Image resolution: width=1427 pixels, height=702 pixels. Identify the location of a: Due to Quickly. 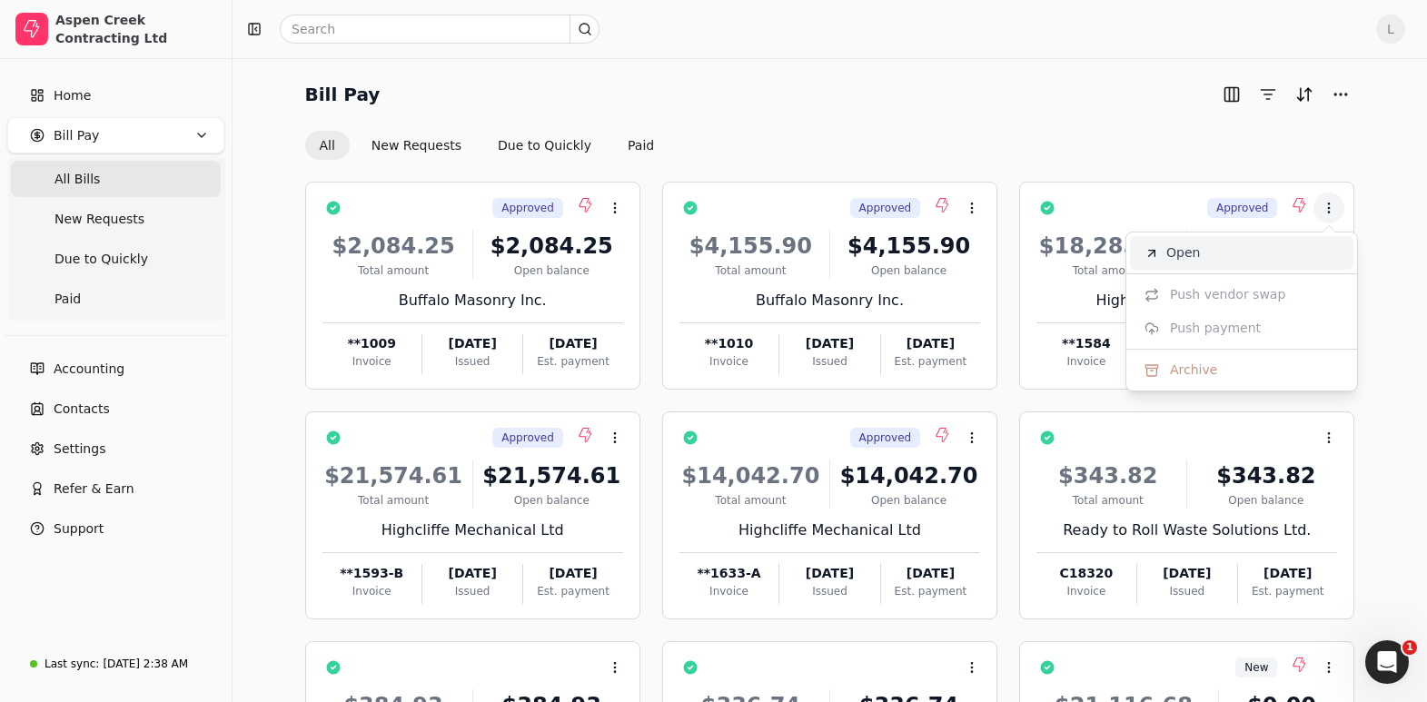
(115, 259).